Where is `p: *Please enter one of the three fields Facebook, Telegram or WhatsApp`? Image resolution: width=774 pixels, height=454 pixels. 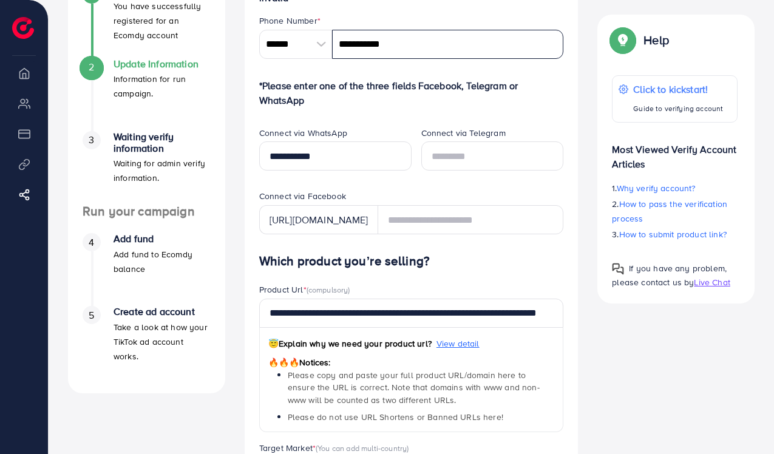
p: *Please enter one of the three fields Facebook, Telegram or WhatsApp is located at coordinates (411, 93).